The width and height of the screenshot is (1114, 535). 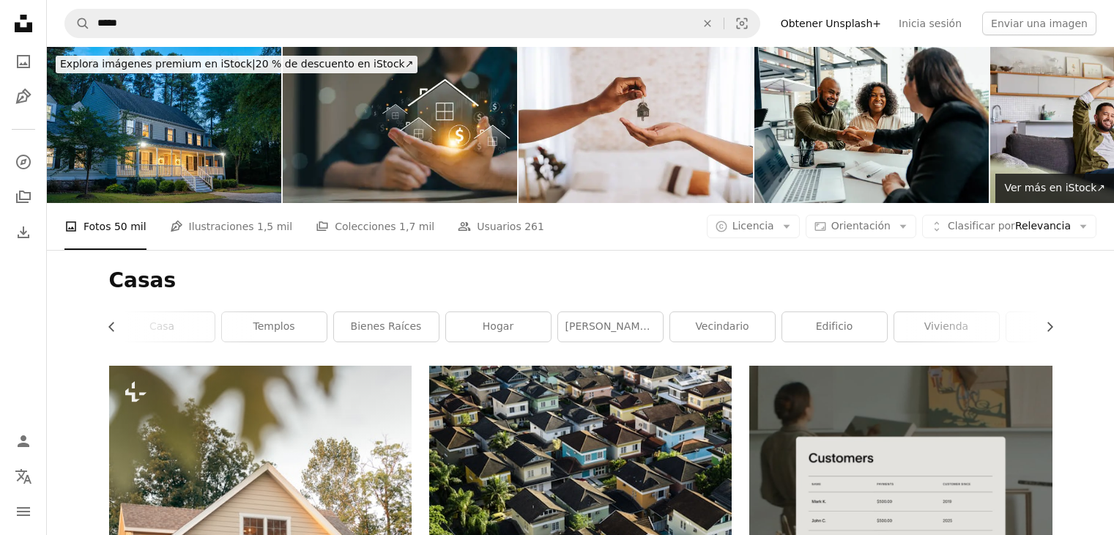 I want to click on a: vivienda, so click(x=946, y=327).